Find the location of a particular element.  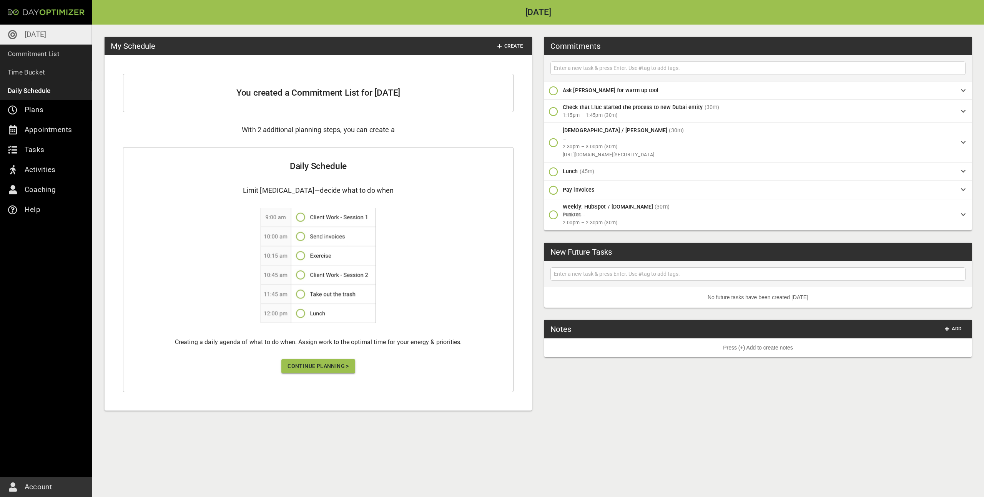

h3: My Schedule is located at coordinates (133, 46).